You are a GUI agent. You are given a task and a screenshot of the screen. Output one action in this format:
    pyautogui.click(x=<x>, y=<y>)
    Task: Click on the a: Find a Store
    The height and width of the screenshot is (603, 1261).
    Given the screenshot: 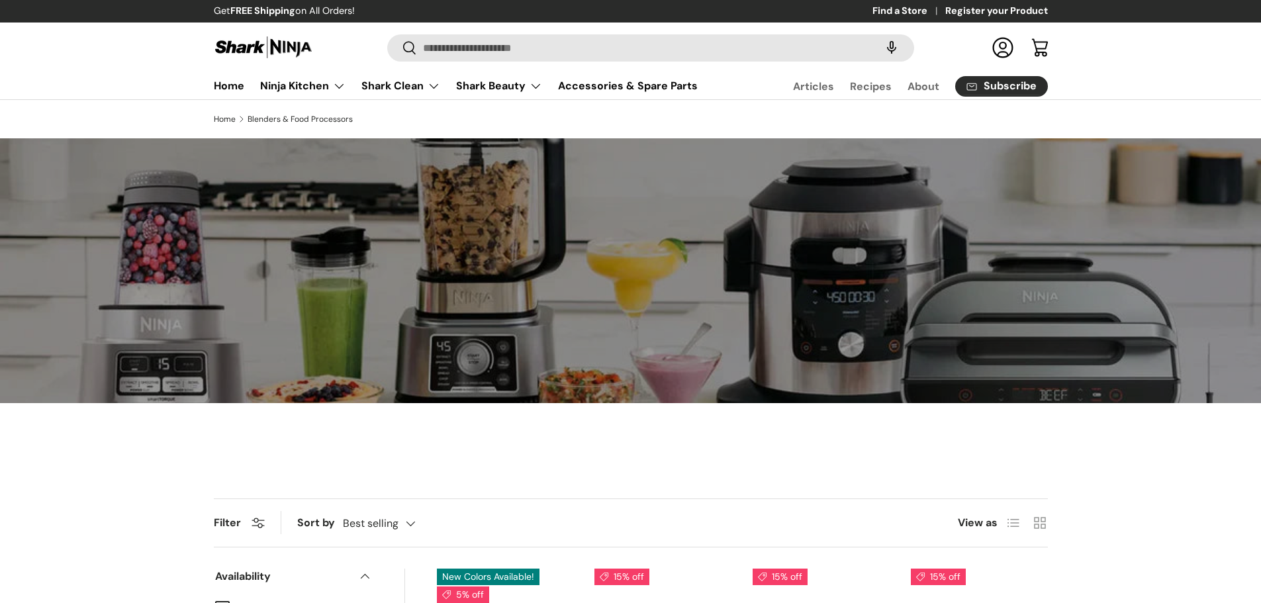 What is the action you would take?
    pyautogui.click(x=908, y=11)
    